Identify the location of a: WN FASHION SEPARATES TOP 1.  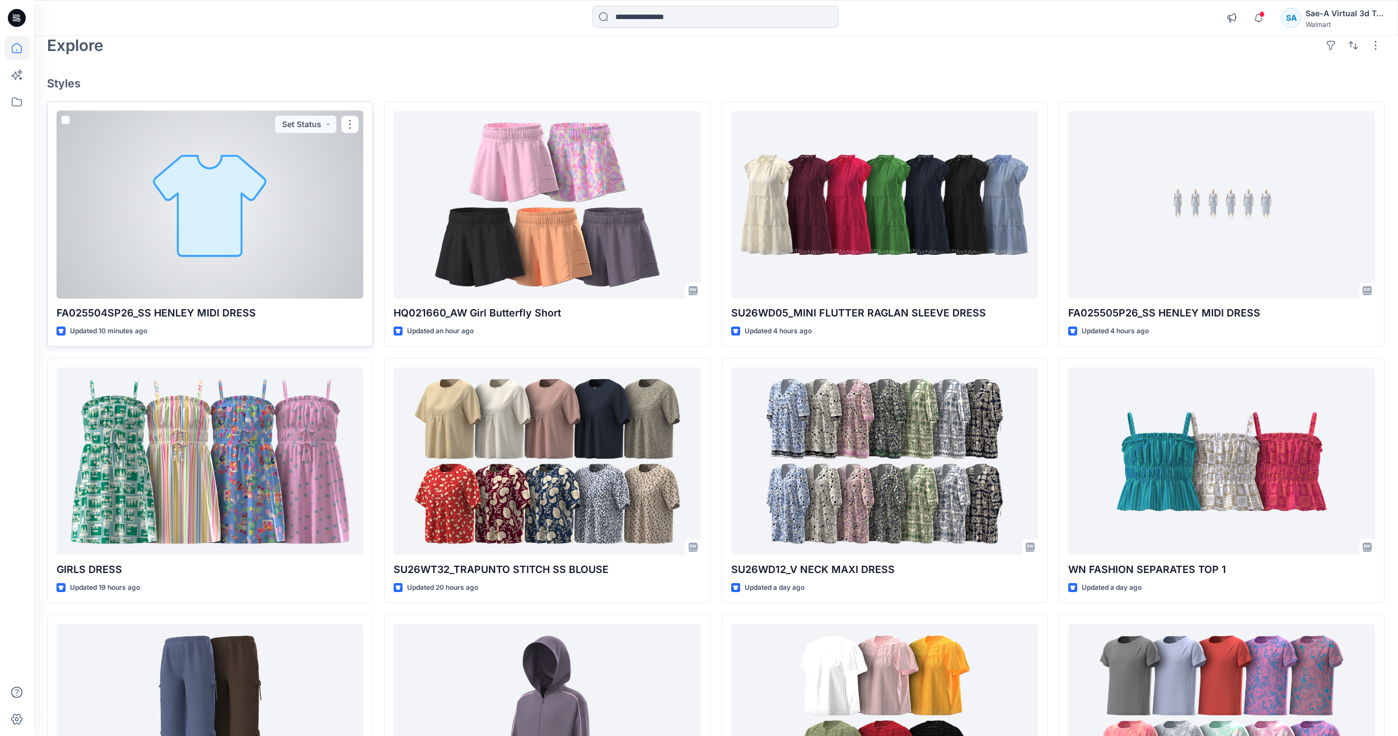
(1222, 461).